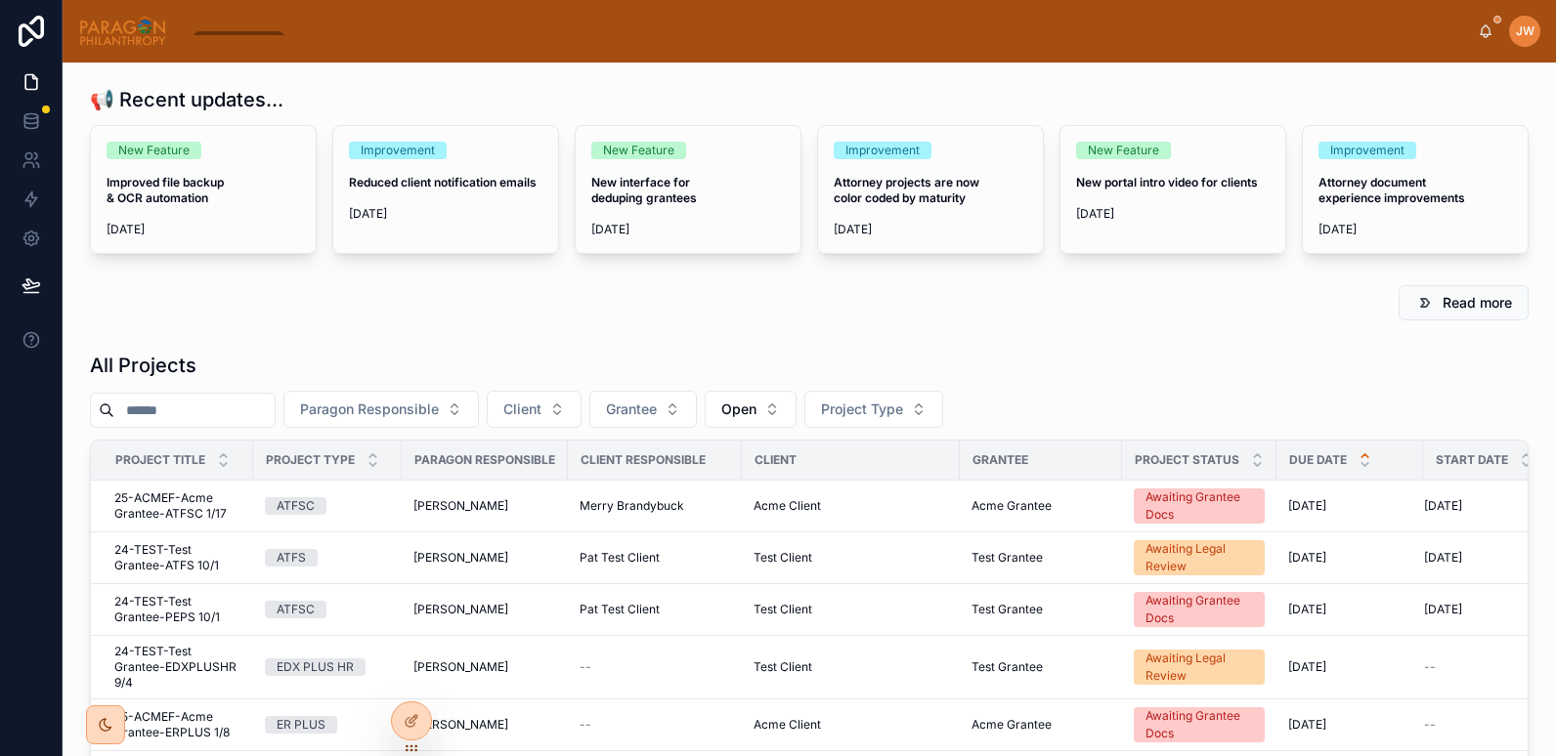  Describe the element at coordinates (178, 506) in the screenshot. I see `span: 25-ACMEF-Acme Grantee-ATFSC 1/17` at that location.